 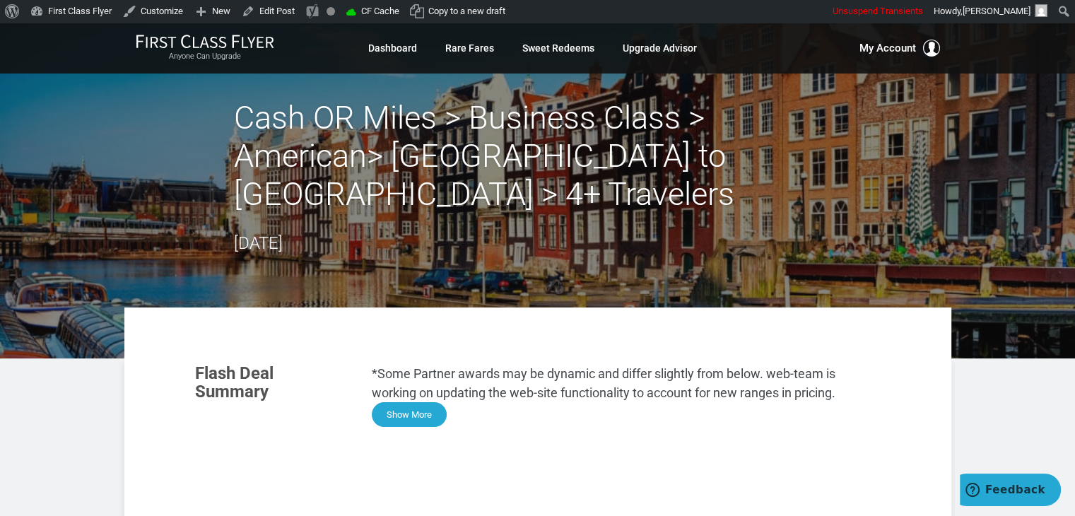 What do you see at coordinates (409, 414) in the screenshot?
I see `button: Show More` at bounding box center [409, 414].